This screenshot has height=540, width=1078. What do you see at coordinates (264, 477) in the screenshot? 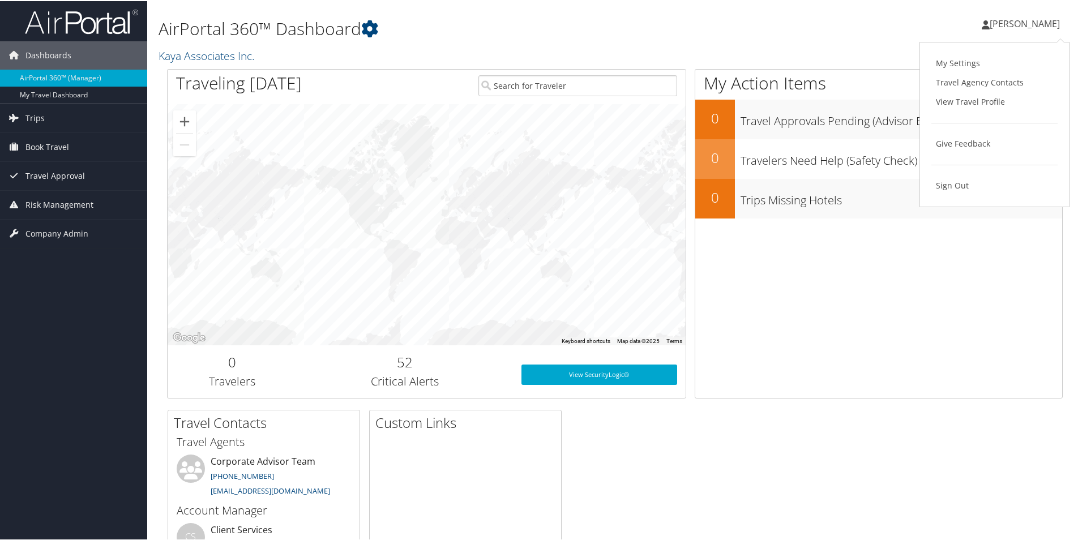
I see `li: Corporate Advisor Team` at bounding box center [264, 477].